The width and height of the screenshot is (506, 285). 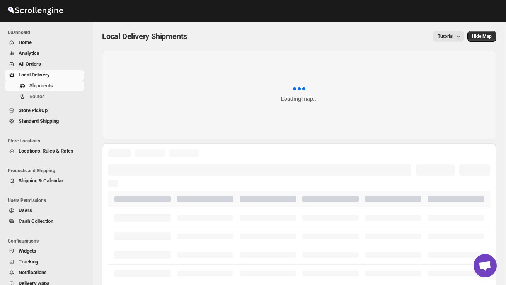 I want to click on span: Tracking, so click(x=28, y=262).